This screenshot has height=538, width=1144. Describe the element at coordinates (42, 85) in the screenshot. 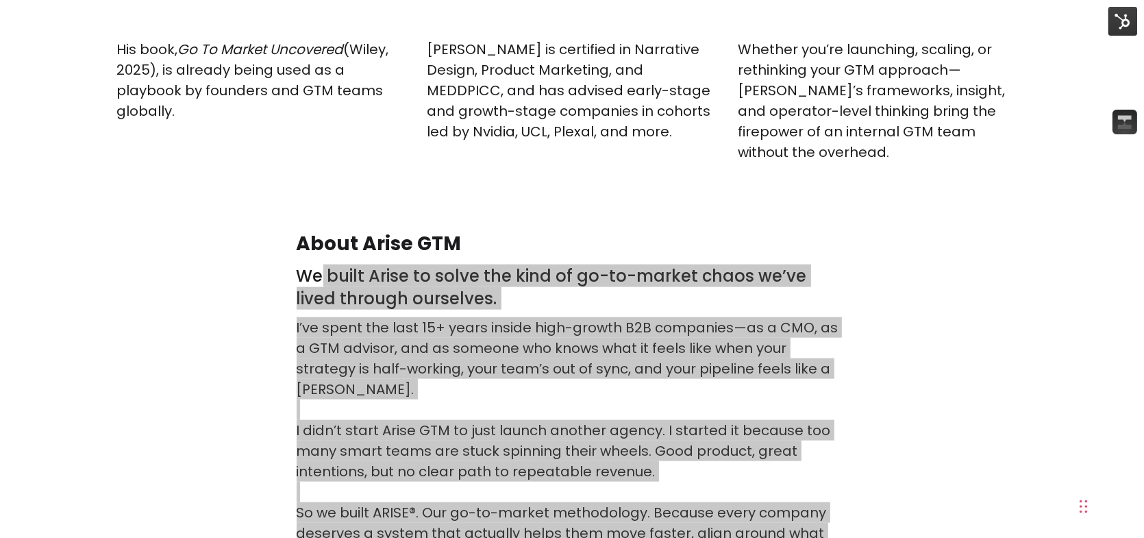

I see `img: tab_domain_overview_orange.svg` at that location.